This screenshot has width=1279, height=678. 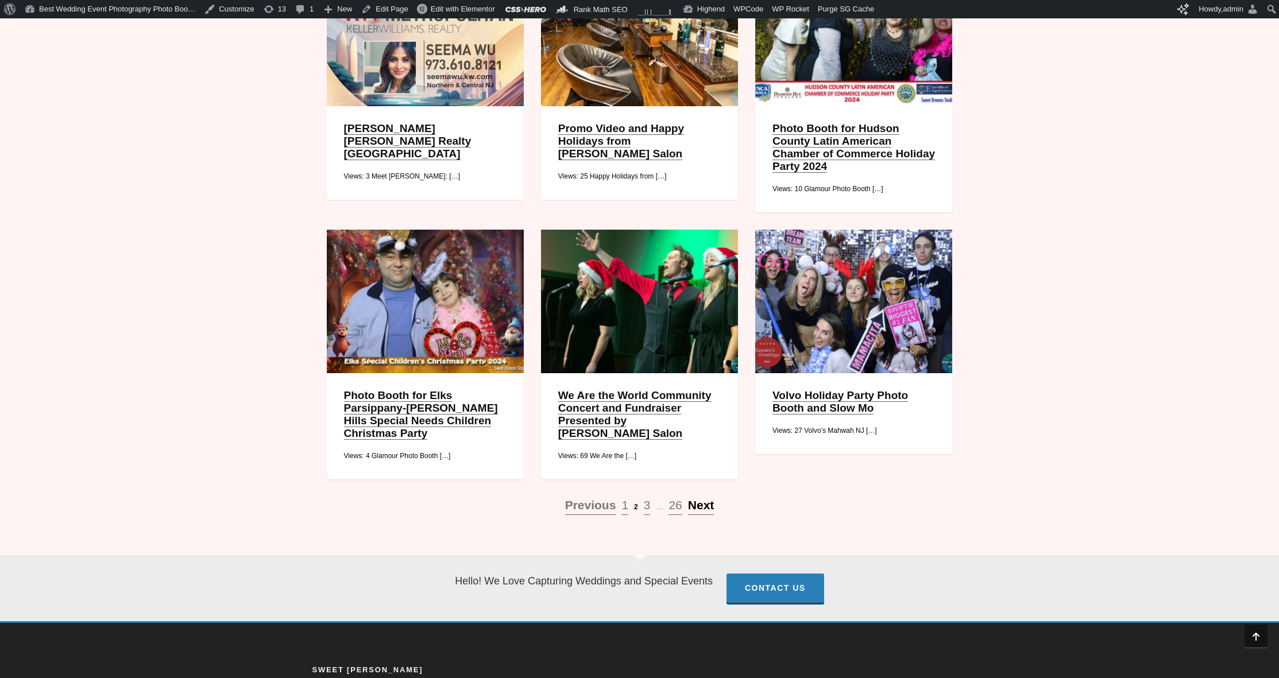 What do you see at coordinates (636, 507) in the screenshot?
I see `span: 2` at bounding box center [636, 507].